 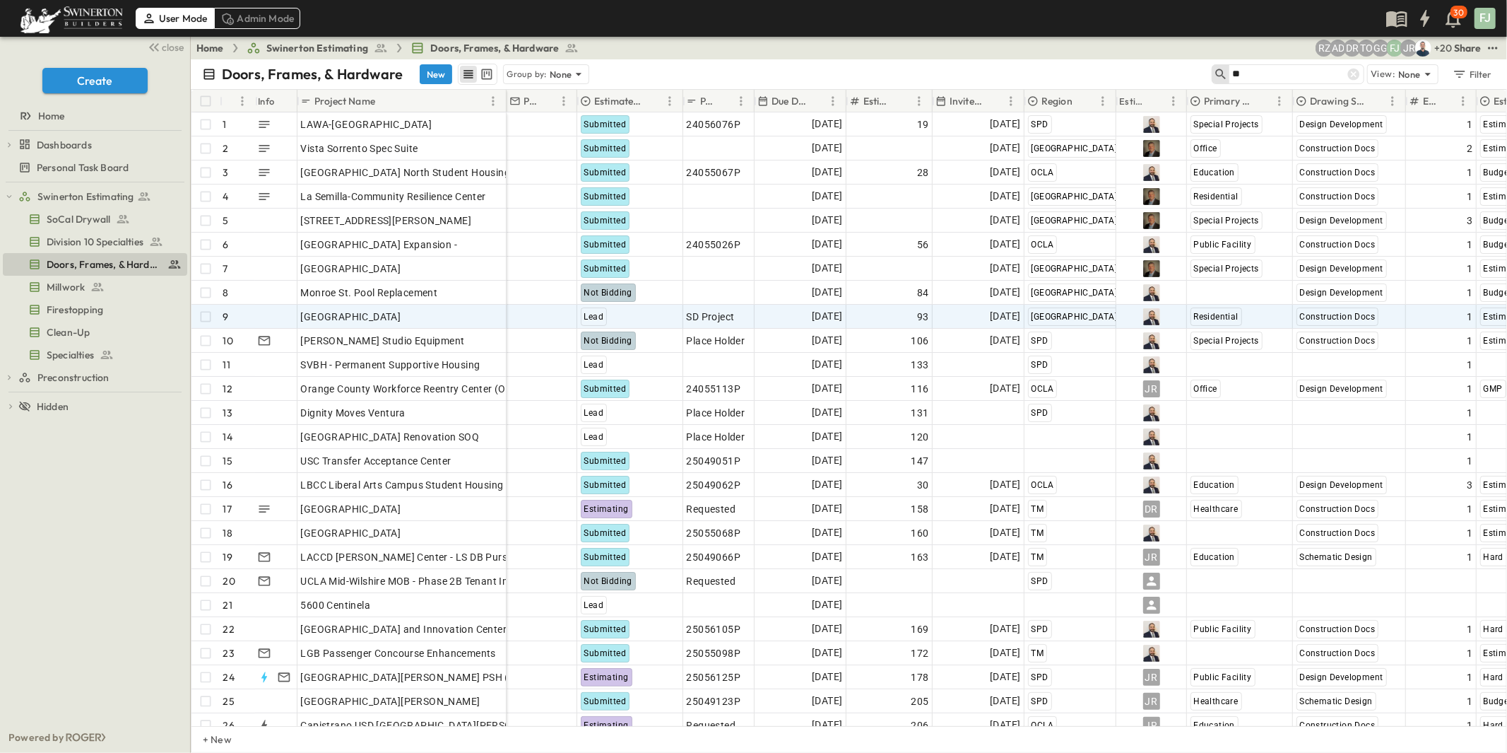 I want to click on p: 1, so click(x=225, y=124).